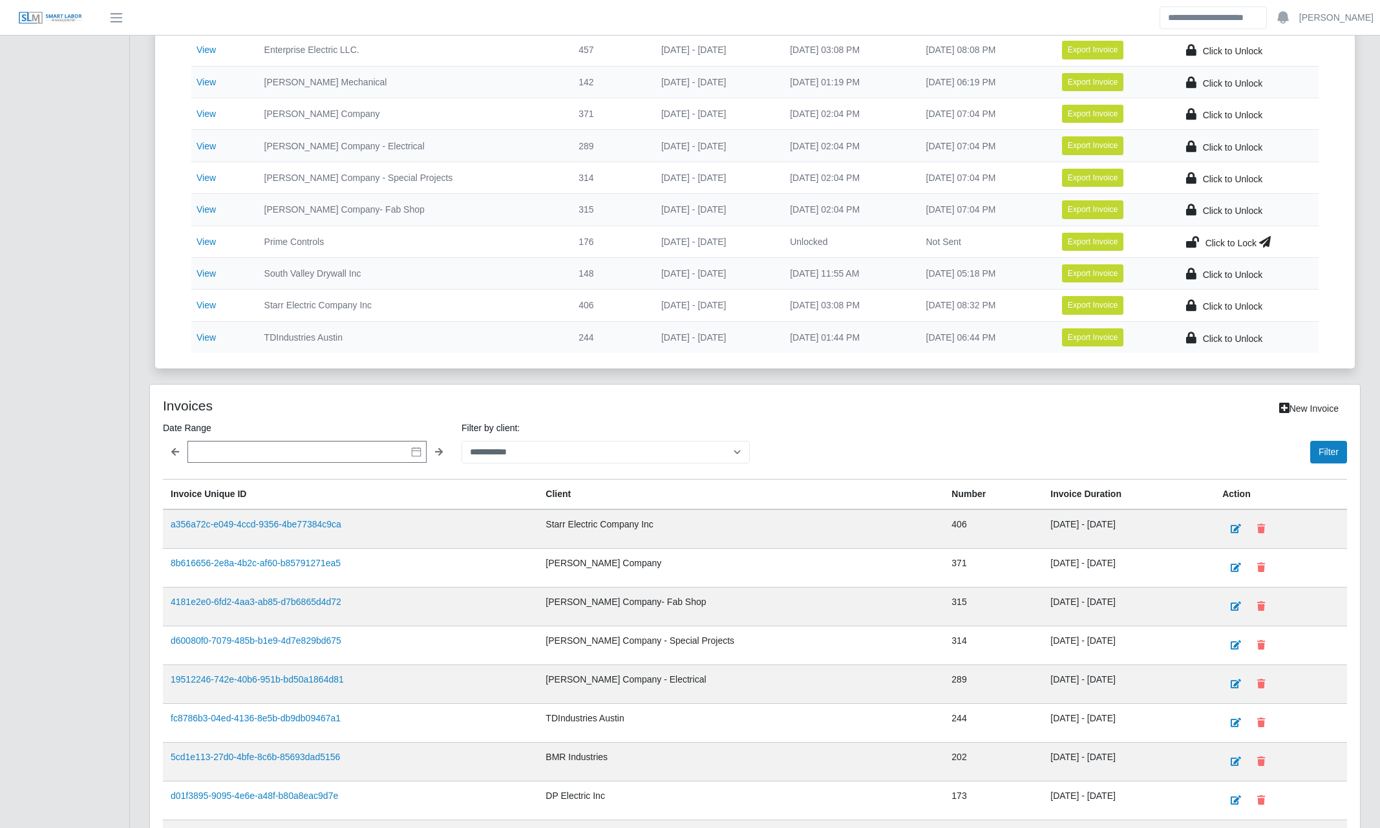 This screenshot has height=828, width=1380. Describe the element at coordinates (256, 602) in the screenshot. I see `a: 4181e2e0-6fd2-4aa3-ab85-d7b6865d4d72` at that location.